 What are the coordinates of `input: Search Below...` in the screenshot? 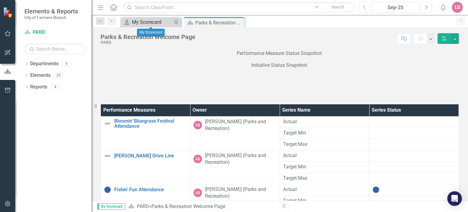 It's located at (55, 49).